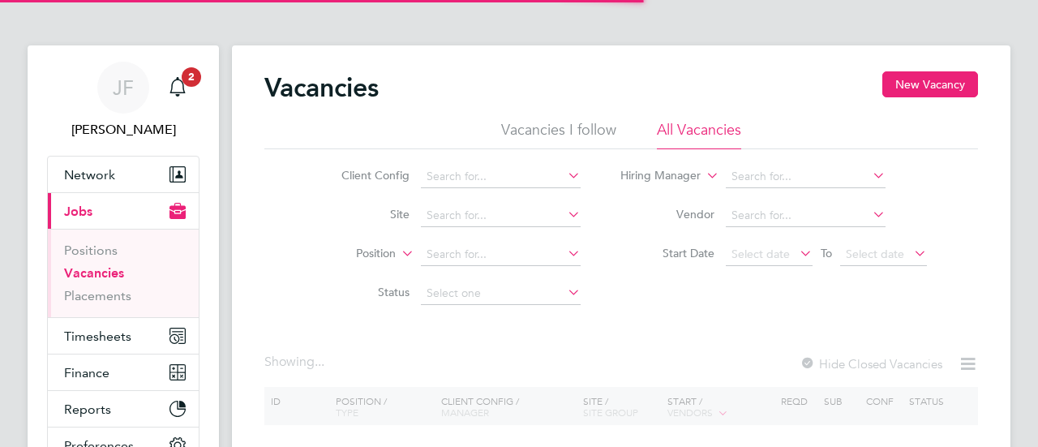 The width and height of the screenshot is (1038, 447). I want to click on a: Vacancies, so click(94, 273).